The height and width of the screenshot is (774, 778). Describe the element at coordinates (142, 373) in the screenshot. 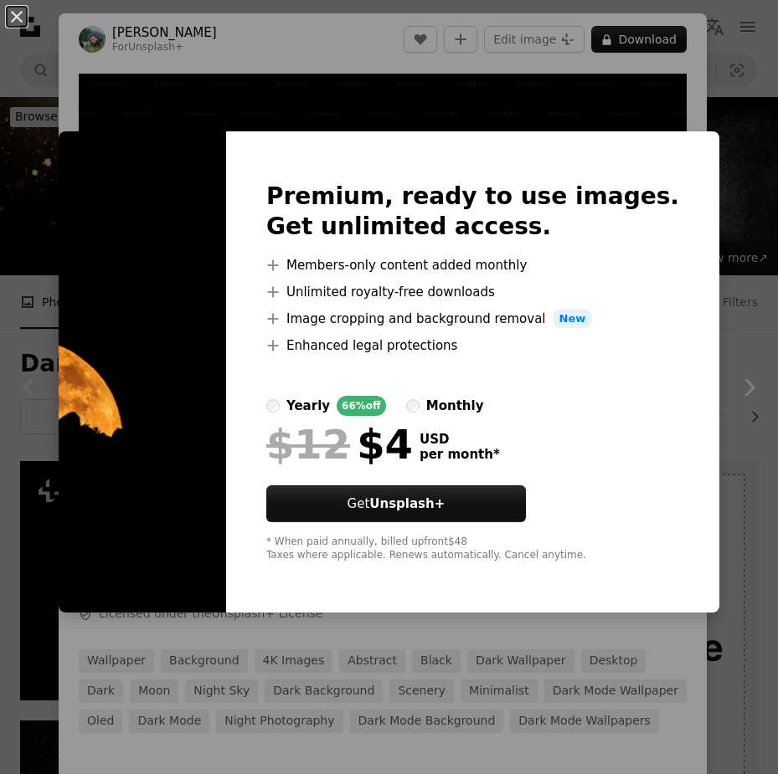

I see `img: premium_photo-1701091956254-8f24ea99a53b` at that location.